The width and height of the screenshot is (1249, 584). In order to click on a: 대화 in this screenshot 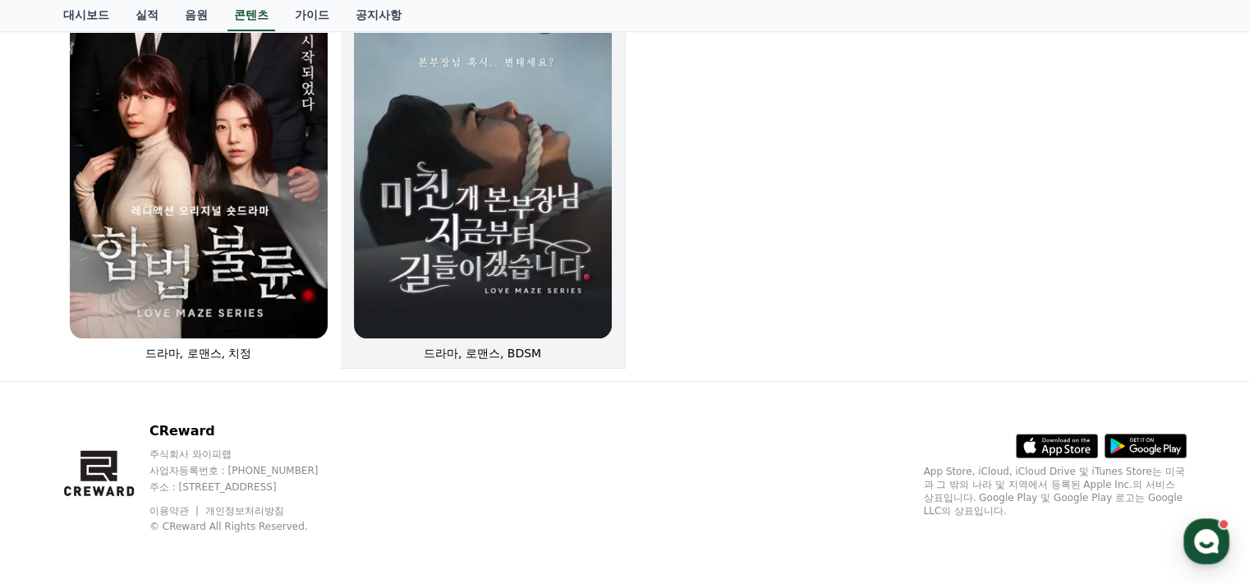, I will do `click(160, 468)`.